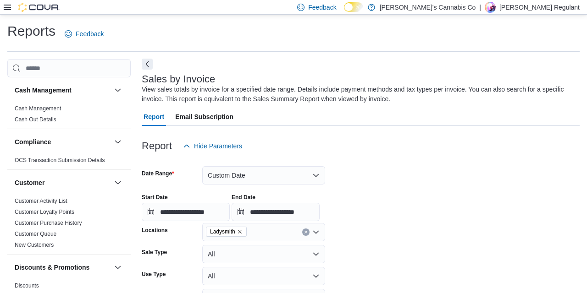  I want to click on div: Compliance, so click(69, 162).